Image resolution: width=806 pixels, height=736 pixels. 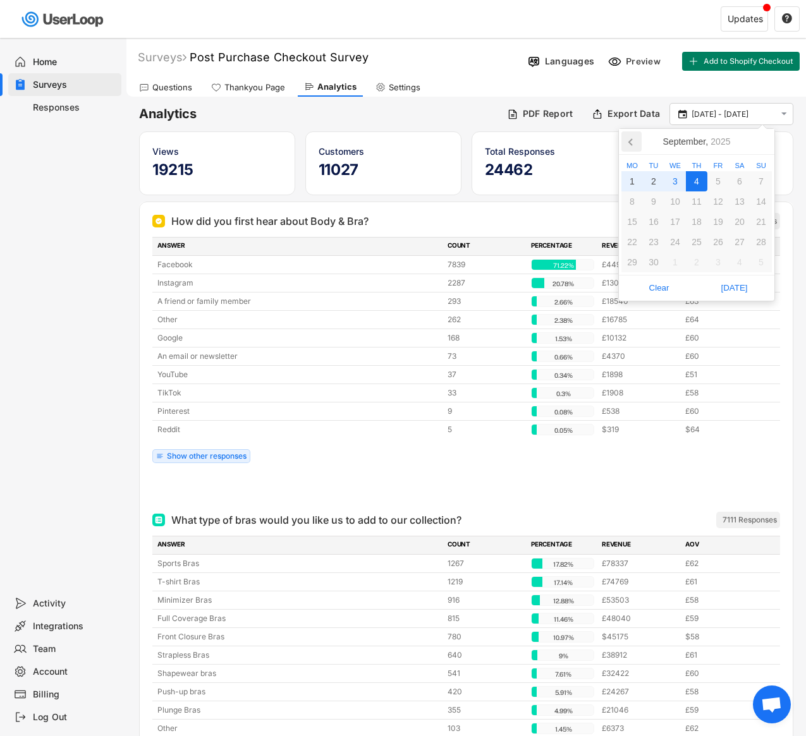 I want to click on div: $64, so click(x=723, y=430).